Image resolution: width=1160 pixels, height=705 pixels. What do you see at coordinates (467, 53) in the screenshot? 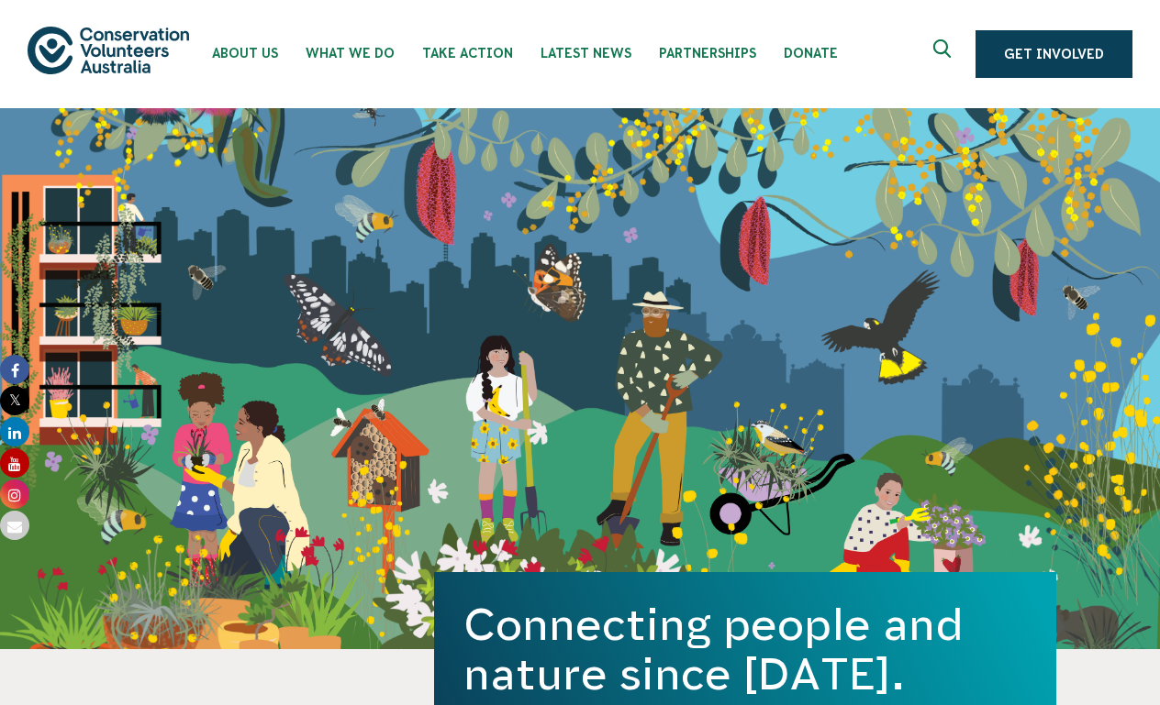
I see `span: Take Action` at bounding box center [467, 53].